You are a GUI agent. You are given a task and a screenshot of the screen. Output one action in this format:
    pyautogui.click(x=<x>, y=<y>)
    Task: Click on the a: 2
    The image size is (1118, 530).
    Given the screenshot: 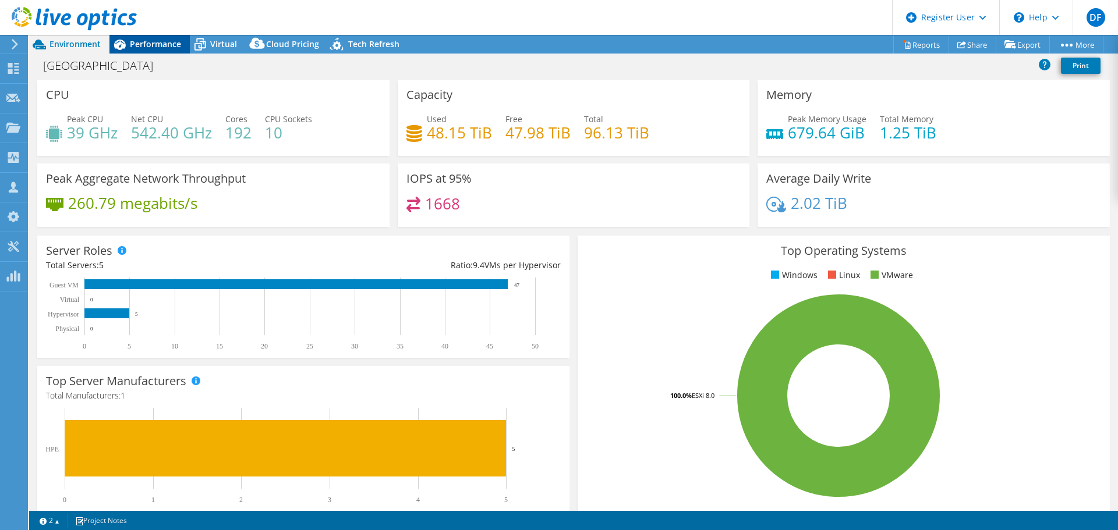 What is the action you would take?
    pyautogui.click(x=49, y=520)
    